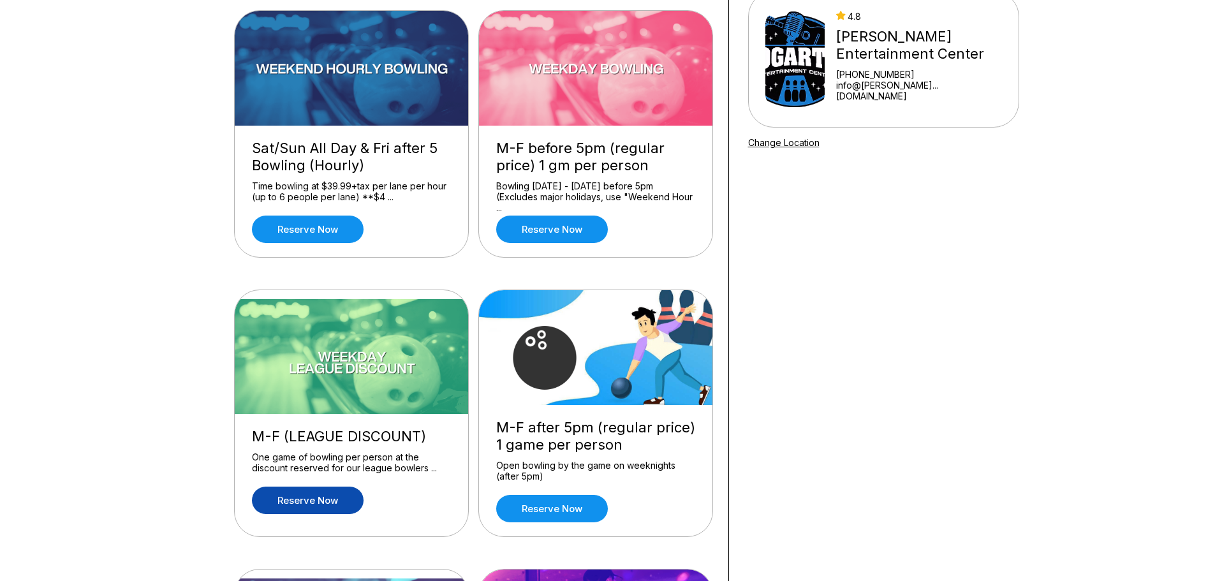 This screenshot has width=1215, height=581. What do you see at coordinates (351, 157) in the screenshot?
I see `div: Sat/Sun All Day & Fri after 5 Bowling (Hourly)` at bounding box center [351, 157].